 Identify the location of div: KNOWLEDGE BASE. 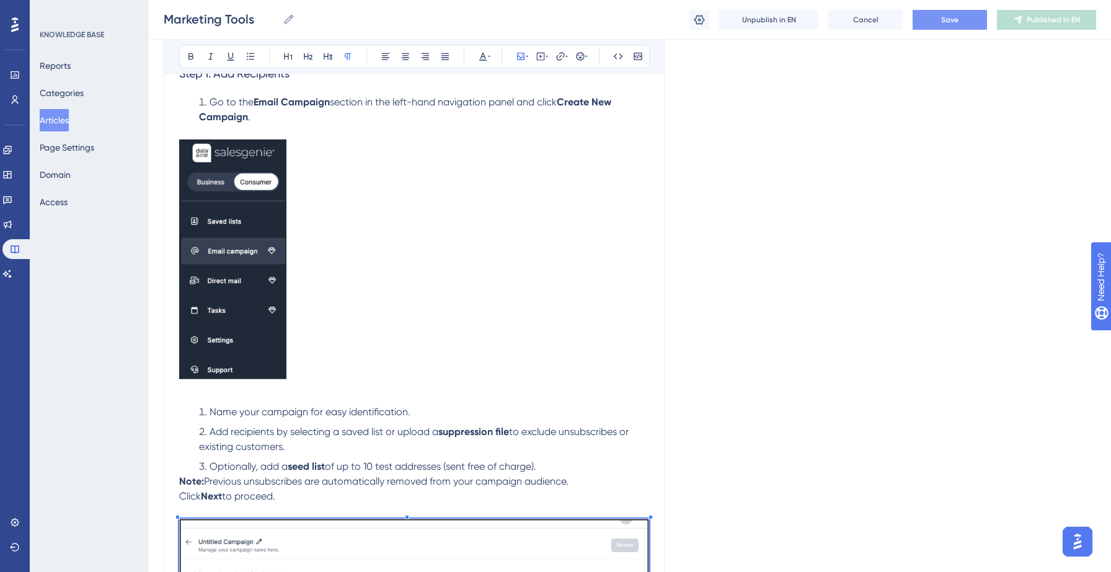
(72, 35).